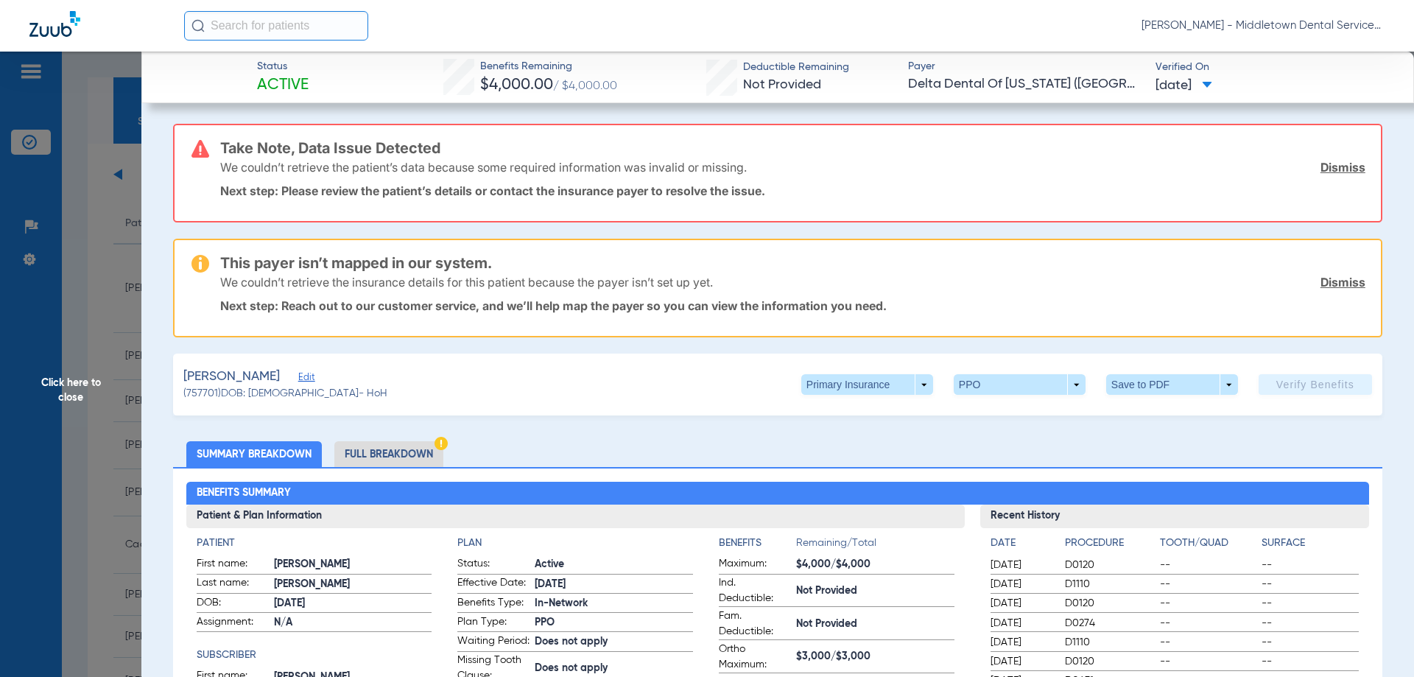 The height and width of the screenshot is (677, 1414). Describe the element at coordinates (1110, 543) in the screenshot. I see `h4: Procedure` at that location.